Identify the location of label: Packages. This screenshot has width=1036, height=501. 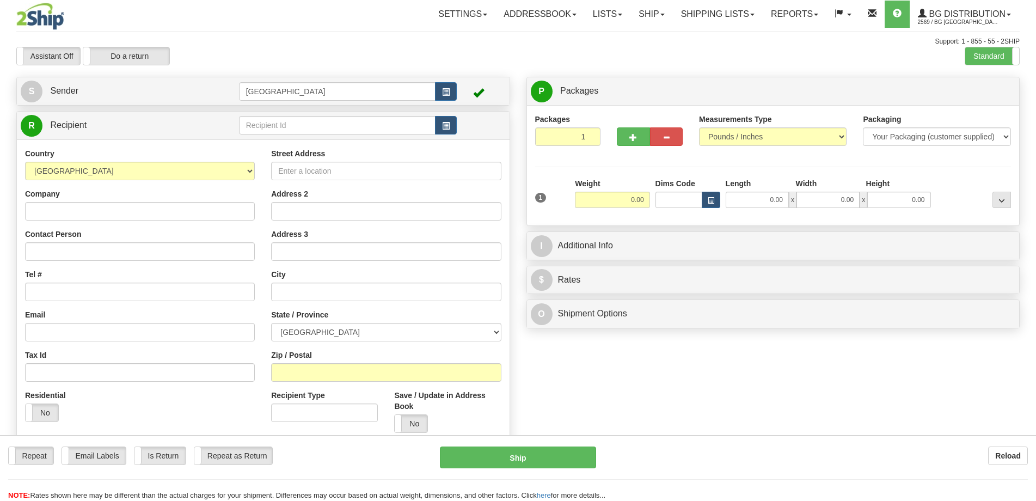
(552, 119).